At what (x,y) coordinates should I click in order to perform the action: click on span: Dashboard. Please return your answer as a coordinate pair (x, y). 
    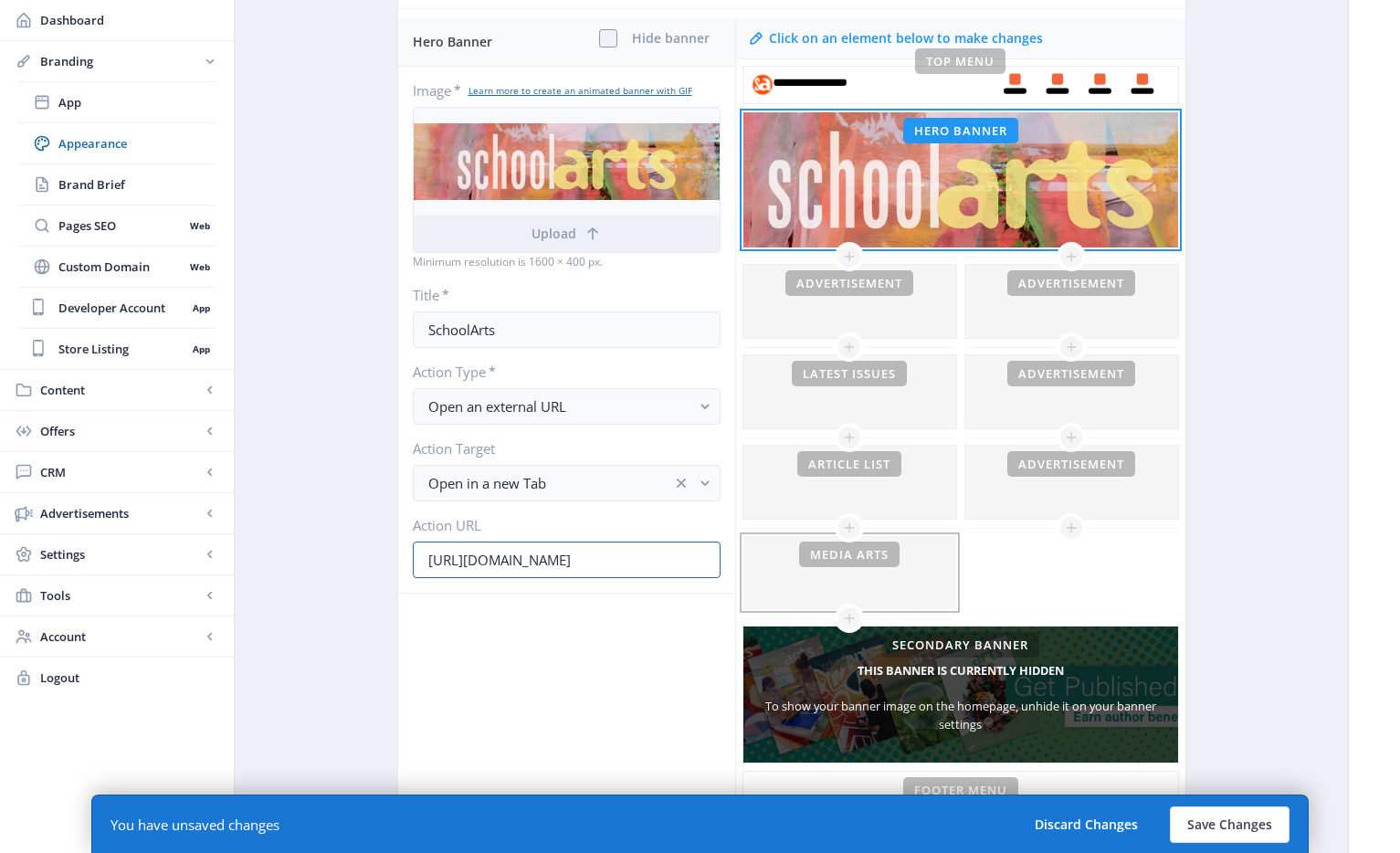
    Looking at the image, I should click on (130, 20).